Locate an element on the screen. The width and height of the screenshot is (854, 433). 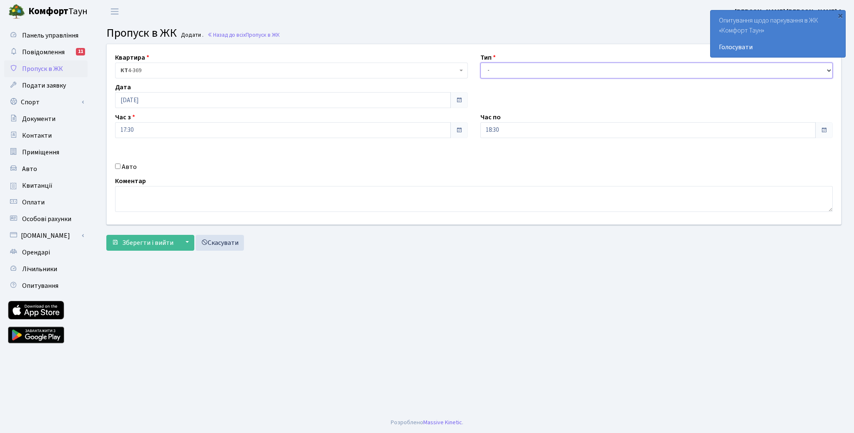
a: Спорт is located at coordinates (46, 102).